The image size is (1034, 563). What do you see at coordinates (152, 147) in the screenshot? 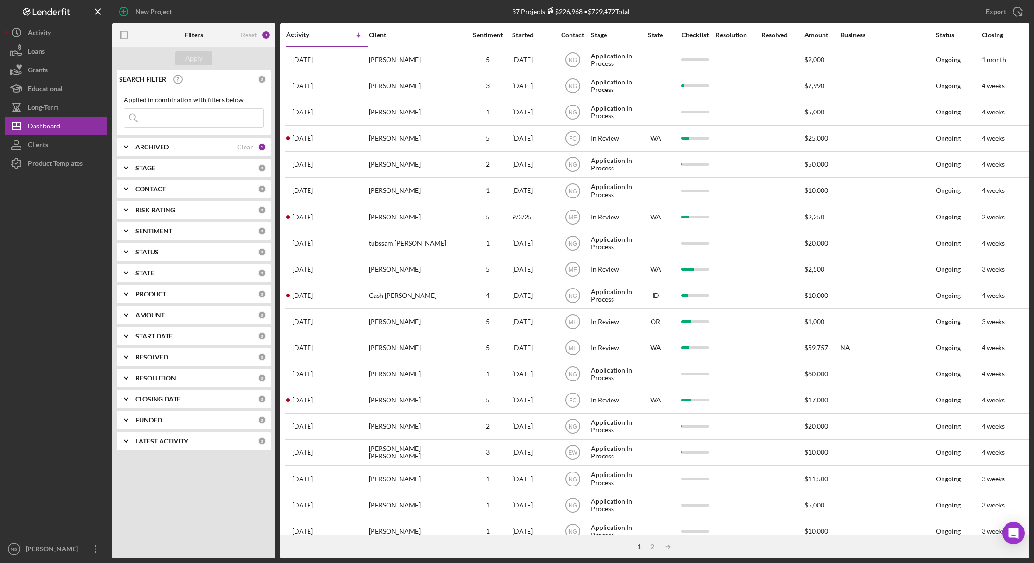
I see `b: ARCHIVED` at bounding box center [152, 147].